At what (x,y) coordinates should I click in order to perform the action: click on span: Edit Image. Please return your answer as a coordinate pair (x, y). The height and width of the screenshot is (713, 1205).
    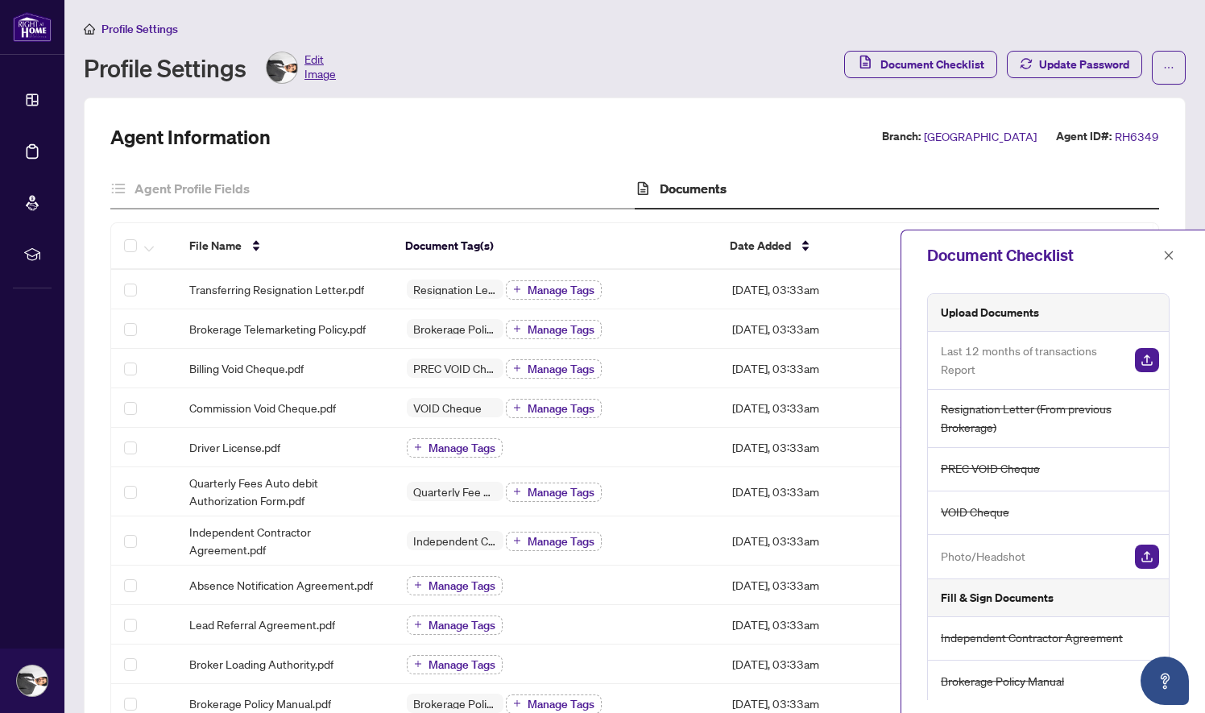
    Looking at the image, I should click on (320, 68).